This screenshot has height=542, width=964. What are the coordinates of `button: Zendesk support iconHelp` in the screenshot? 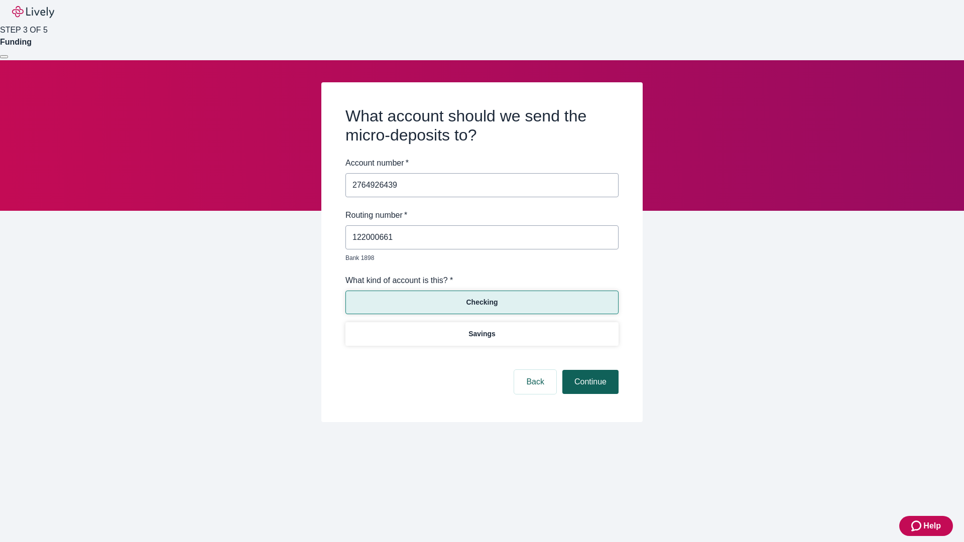 It's located at (925, 526).